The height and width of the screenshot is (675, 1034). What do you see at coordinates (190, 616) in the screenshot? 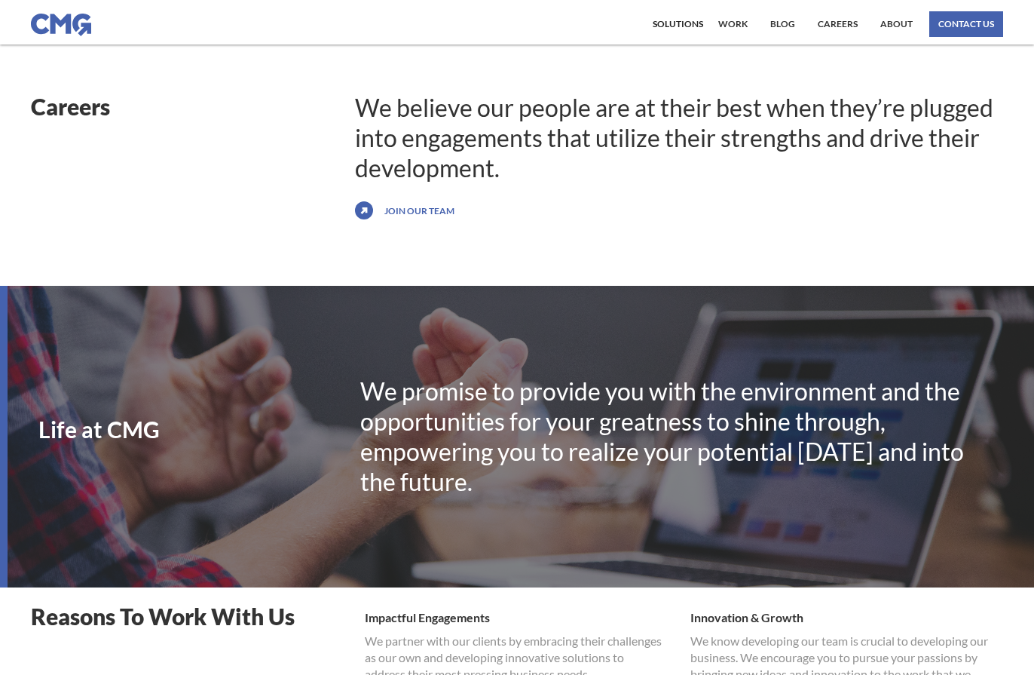
I see `h1: Reasons To Work With Us` at bounding box center [190, 616].